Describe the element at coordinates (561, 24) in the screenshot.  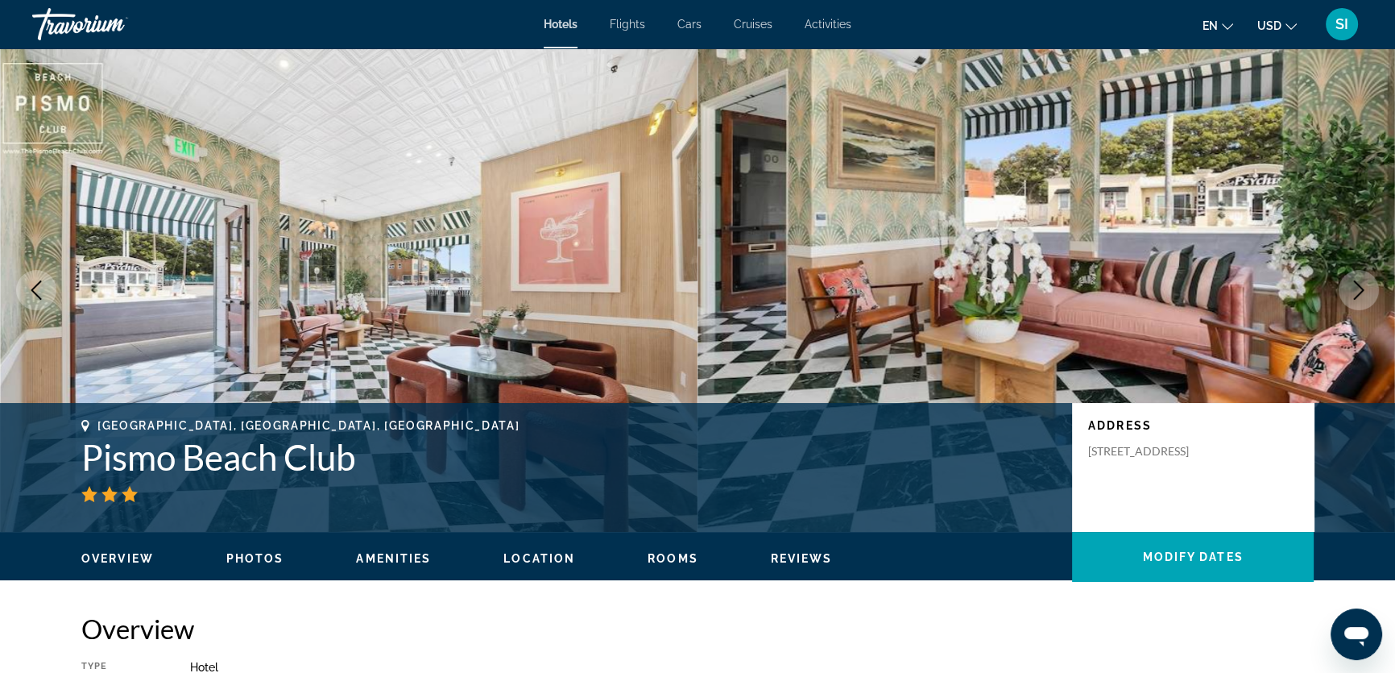
I see `a: Hotels` at that location.